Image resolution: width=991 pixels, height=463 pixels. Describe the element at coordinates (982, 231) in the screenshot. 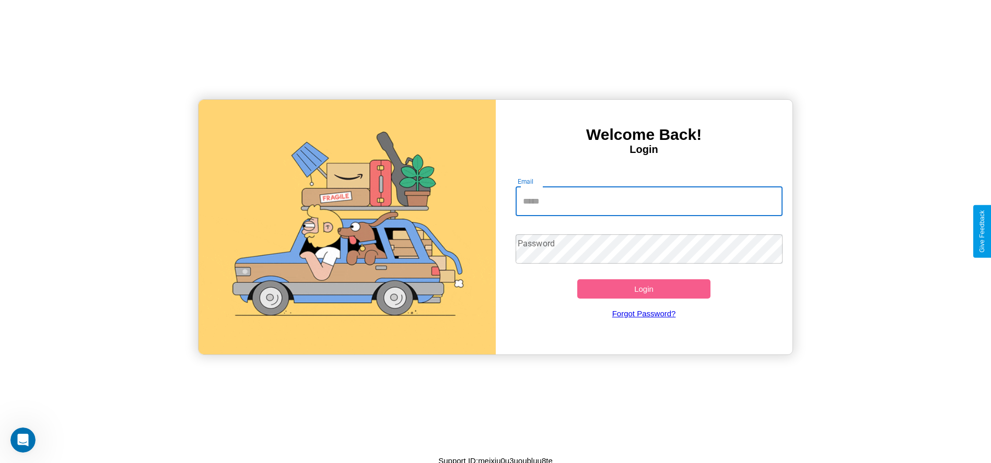

I see `div: Give Feedback` at that location.